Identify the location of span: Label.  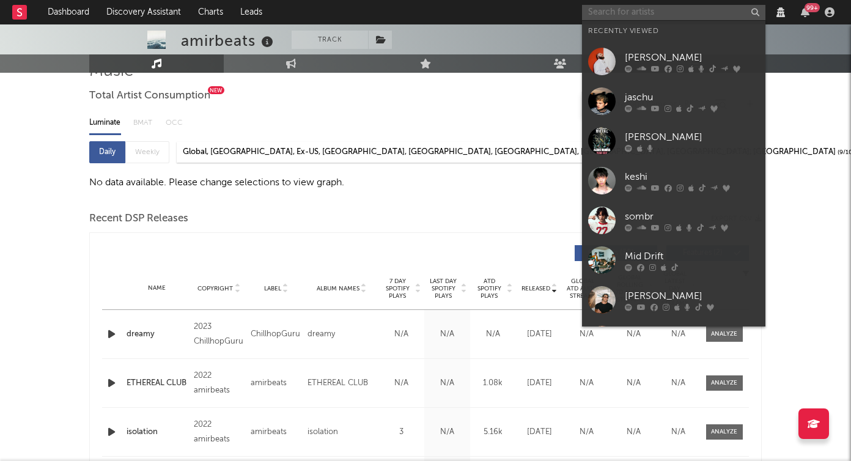
(273, 289).